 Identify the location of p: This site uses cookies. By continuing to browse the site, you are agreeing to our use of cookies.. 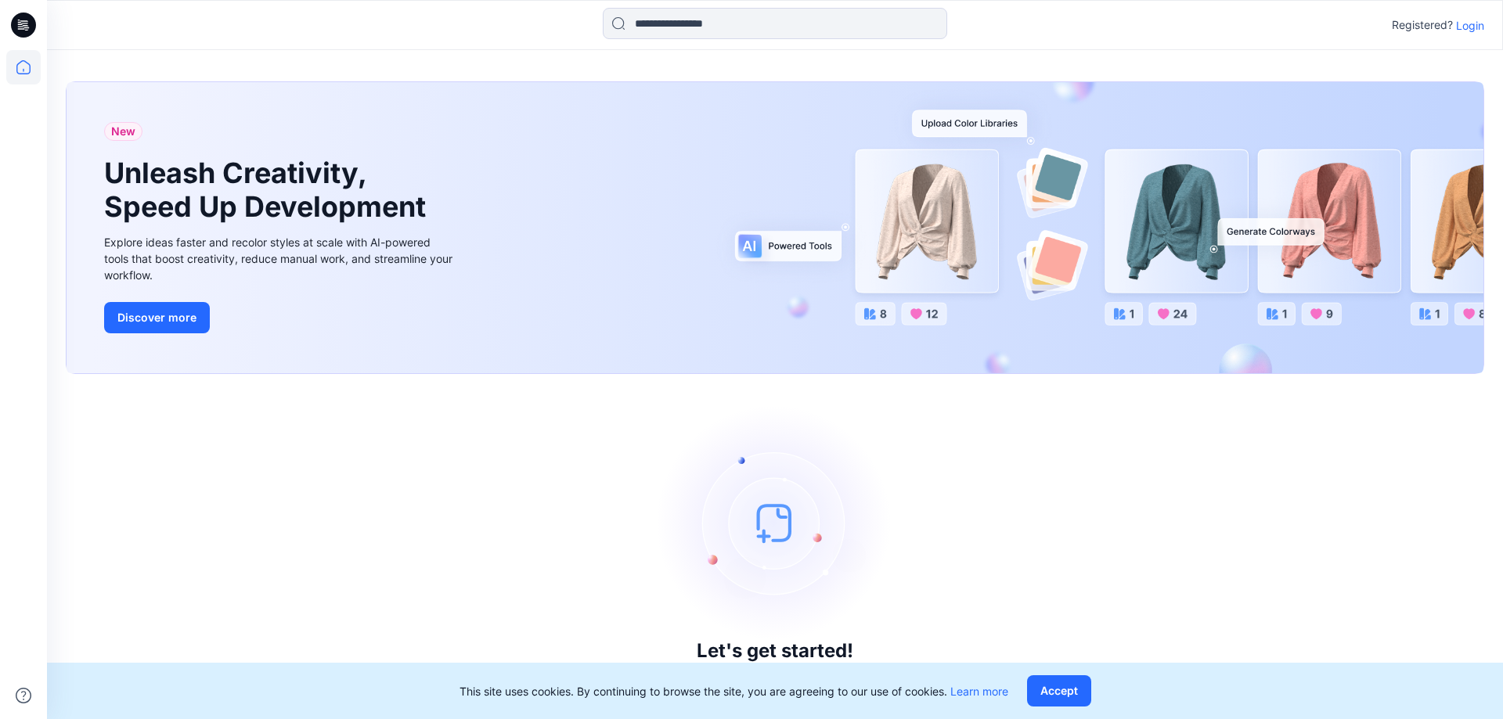
(733, 691).